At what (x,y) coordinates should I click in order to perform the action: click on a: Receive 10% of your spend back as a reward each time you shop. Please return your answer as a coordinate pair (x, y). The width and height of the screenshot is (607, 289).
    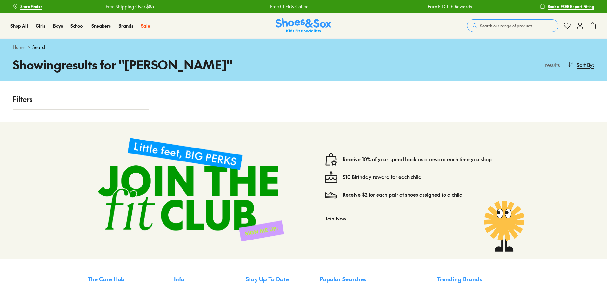
    Looking at the image, I should click on (417, 159).